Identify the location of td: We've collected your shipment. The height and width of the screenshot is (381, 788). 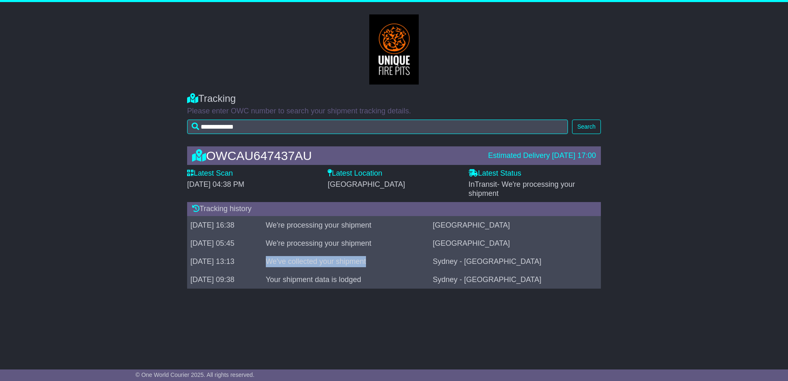
(346, 261).